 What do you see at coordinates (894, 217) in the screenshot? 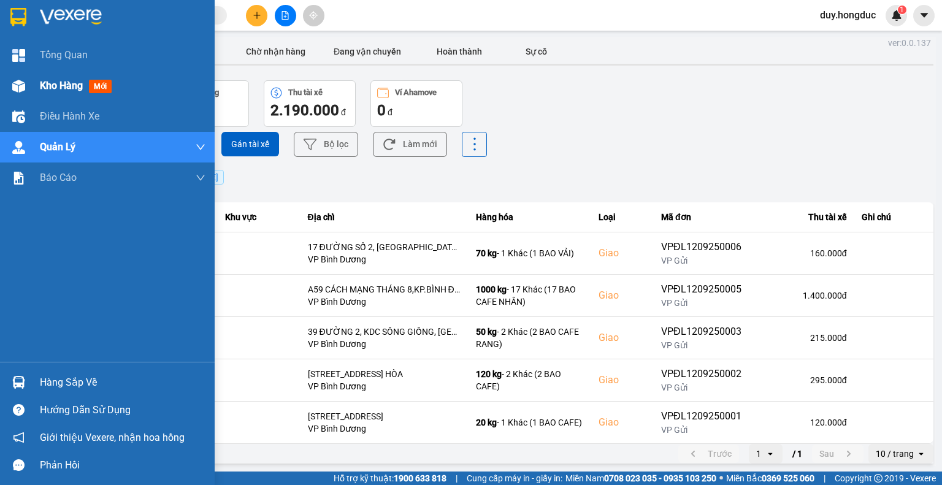
I see `th: Ghi chú` at bounding box center [894, 217].